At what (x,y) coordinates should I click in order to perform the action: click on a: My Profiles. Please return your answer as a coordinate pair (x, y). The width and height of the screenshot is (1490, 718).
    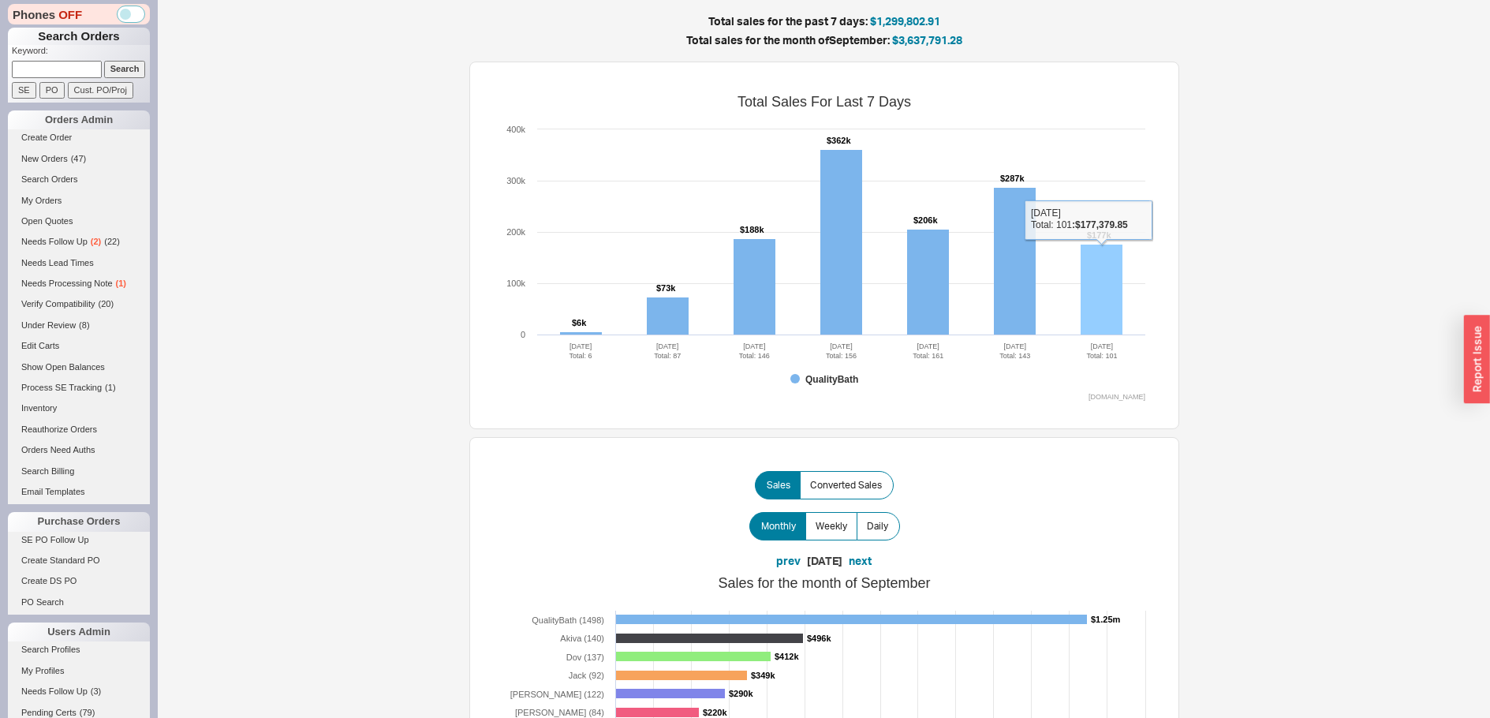
    Looking at the image, I should click on (79, 670).